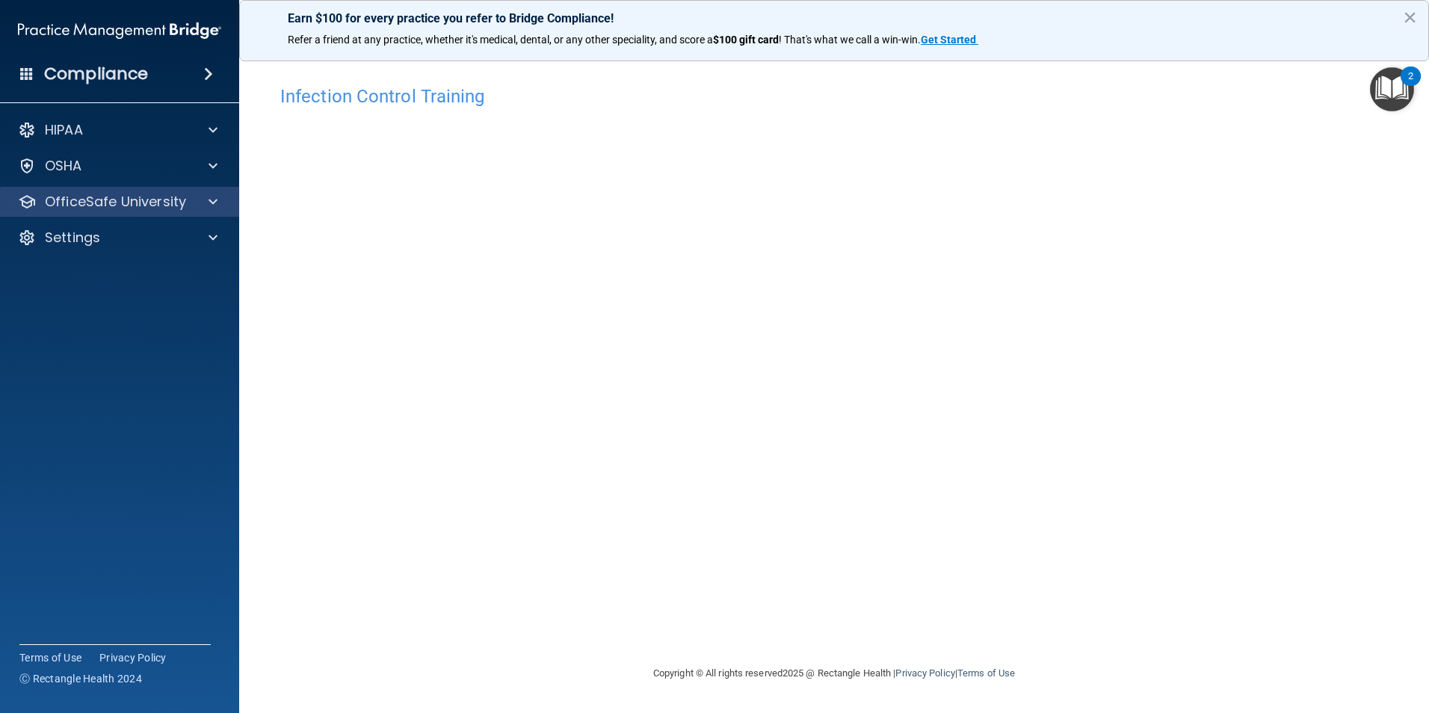 The height and width of the screenshot is (713, 1429). I want to click on div: 2, so click(1411, 86).